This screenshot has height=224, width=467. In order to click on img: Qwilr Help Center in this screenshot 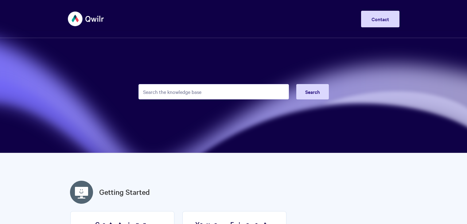, I will do `click(86, 19)`.